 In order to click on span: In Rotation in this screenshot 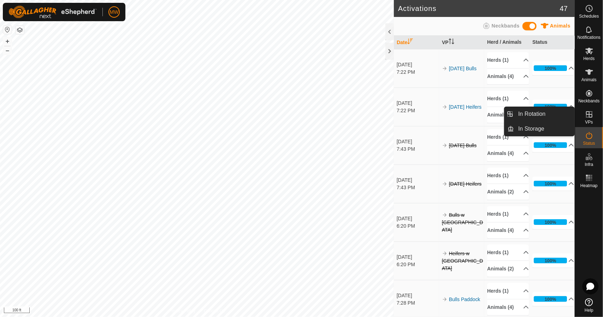, I will do `click(532, 114)`.